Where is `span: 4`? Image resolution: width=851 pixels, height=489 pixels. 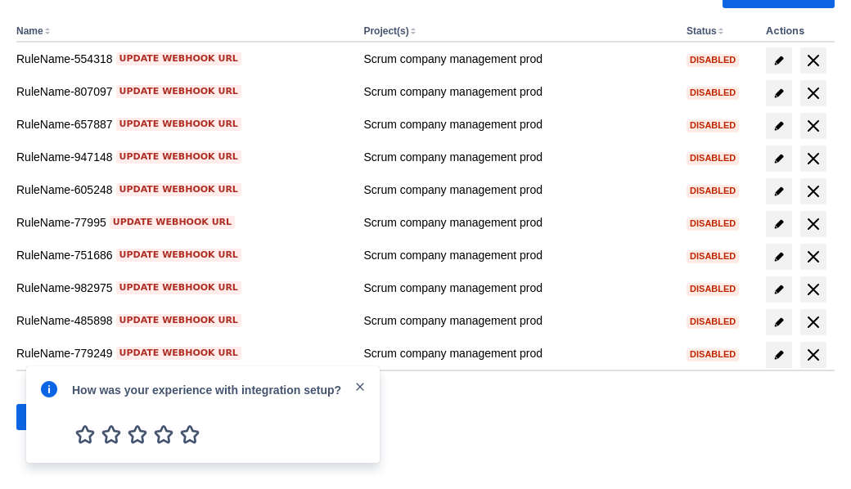
span: 4 is located at coordinates (164, 434).